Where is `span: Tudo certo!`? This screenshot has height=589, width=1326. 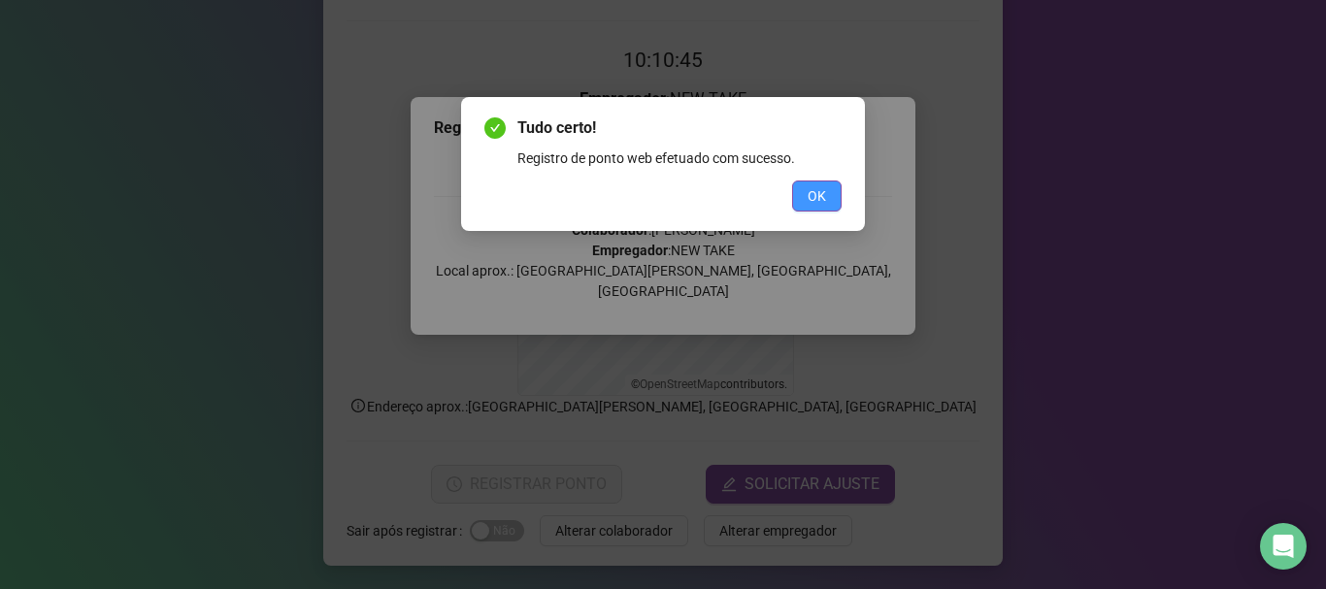 span: Tudo certo! is located at coordinates (680, 128).